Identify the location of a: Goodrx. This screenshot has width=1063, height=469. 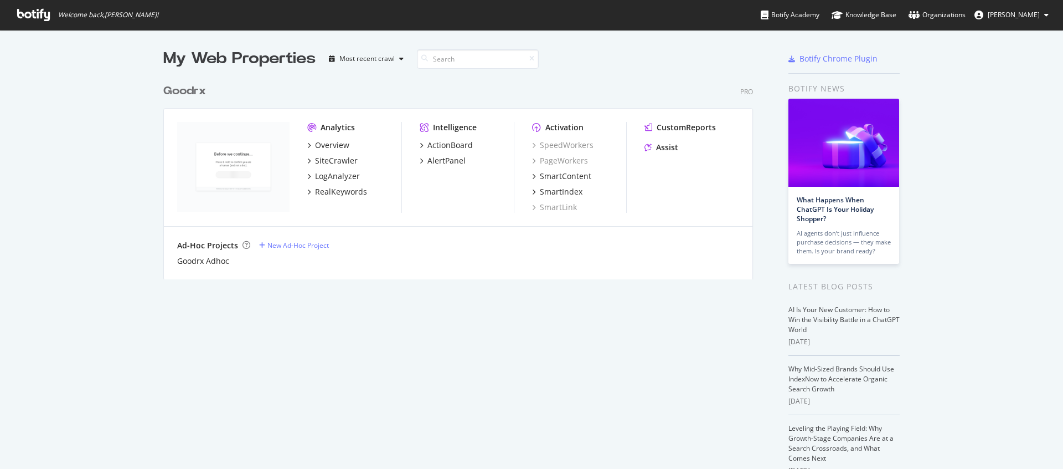
(187, 91).